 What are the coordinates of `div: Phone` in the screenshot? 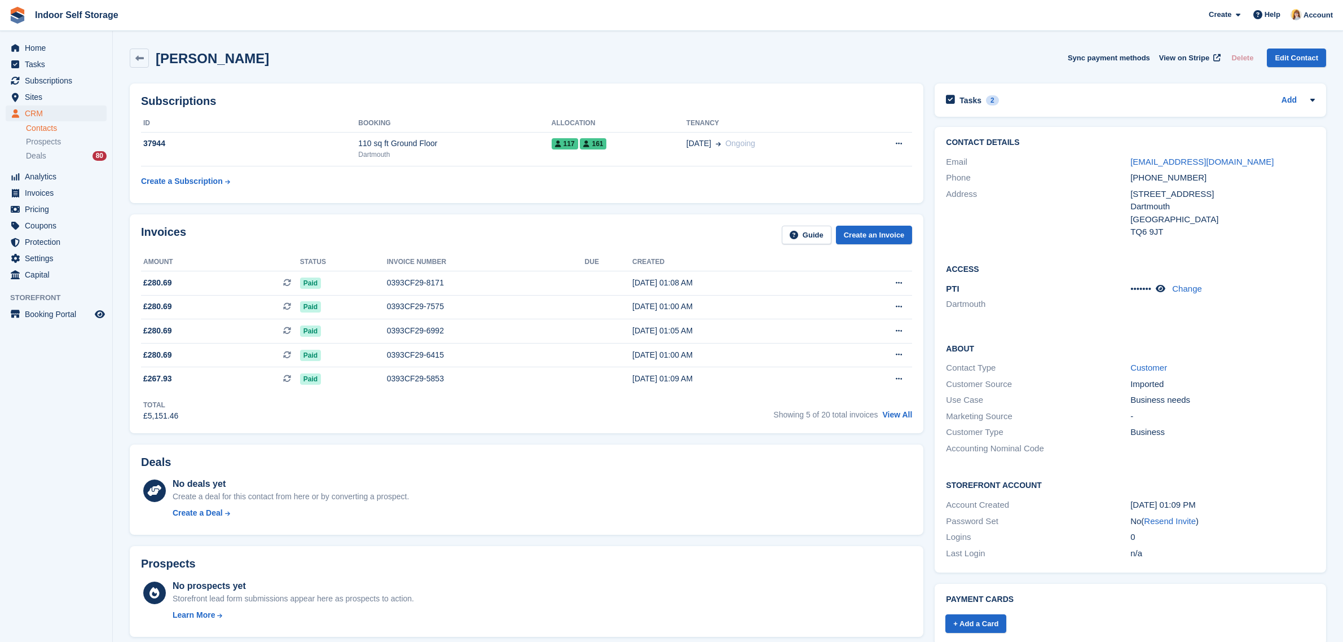 It's located at (1038, 178).